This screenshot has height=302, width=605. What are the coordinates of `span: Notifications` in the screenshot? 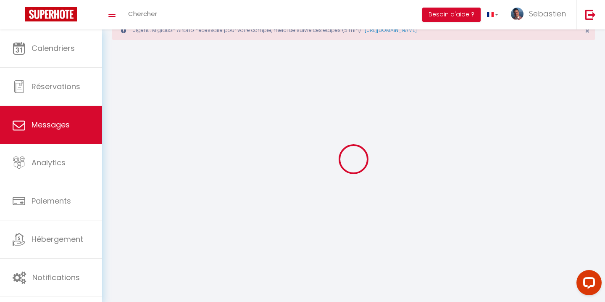 It's located at (56, 277).